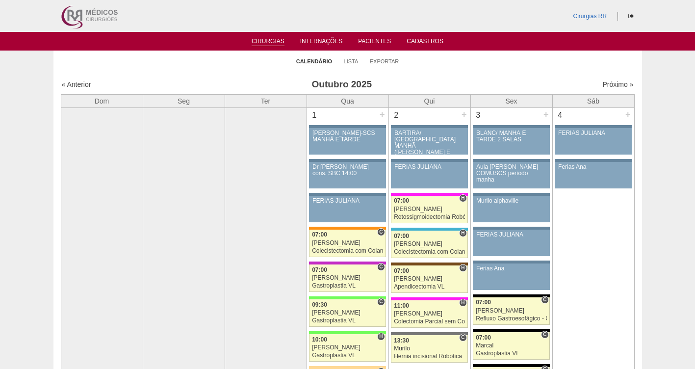  What do you see at coordinates (511, 101) in the screenshot?
I see `th: Sex` at bounding box center [511, 101].